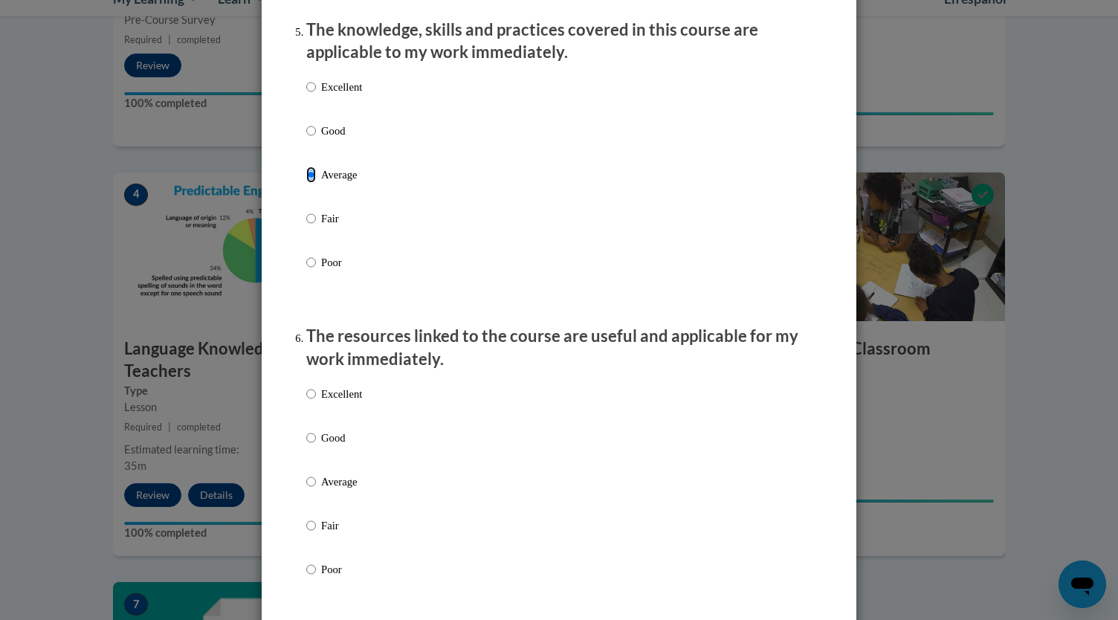  I want to click on p: The knowledge, skills and practices covered in this course are applicable to my work immediately., so click(559, 42).